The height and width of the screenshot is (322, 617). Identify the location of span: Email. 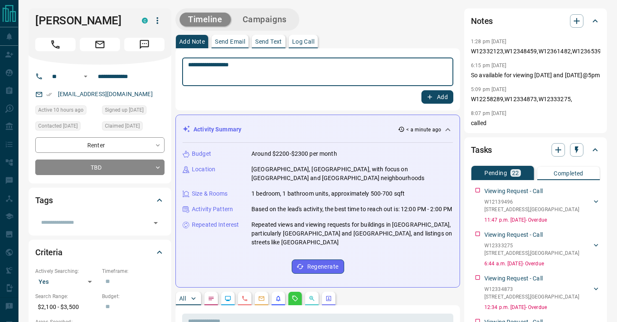
(100, 44).